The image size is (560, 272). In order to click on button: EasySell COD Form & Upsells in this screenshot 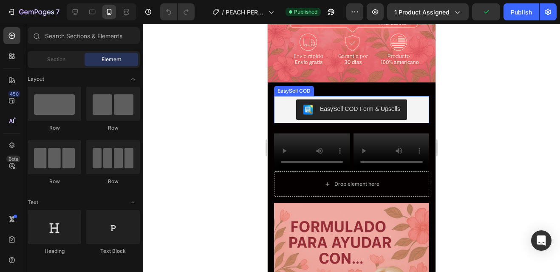, I will do `click(84, 86)`.